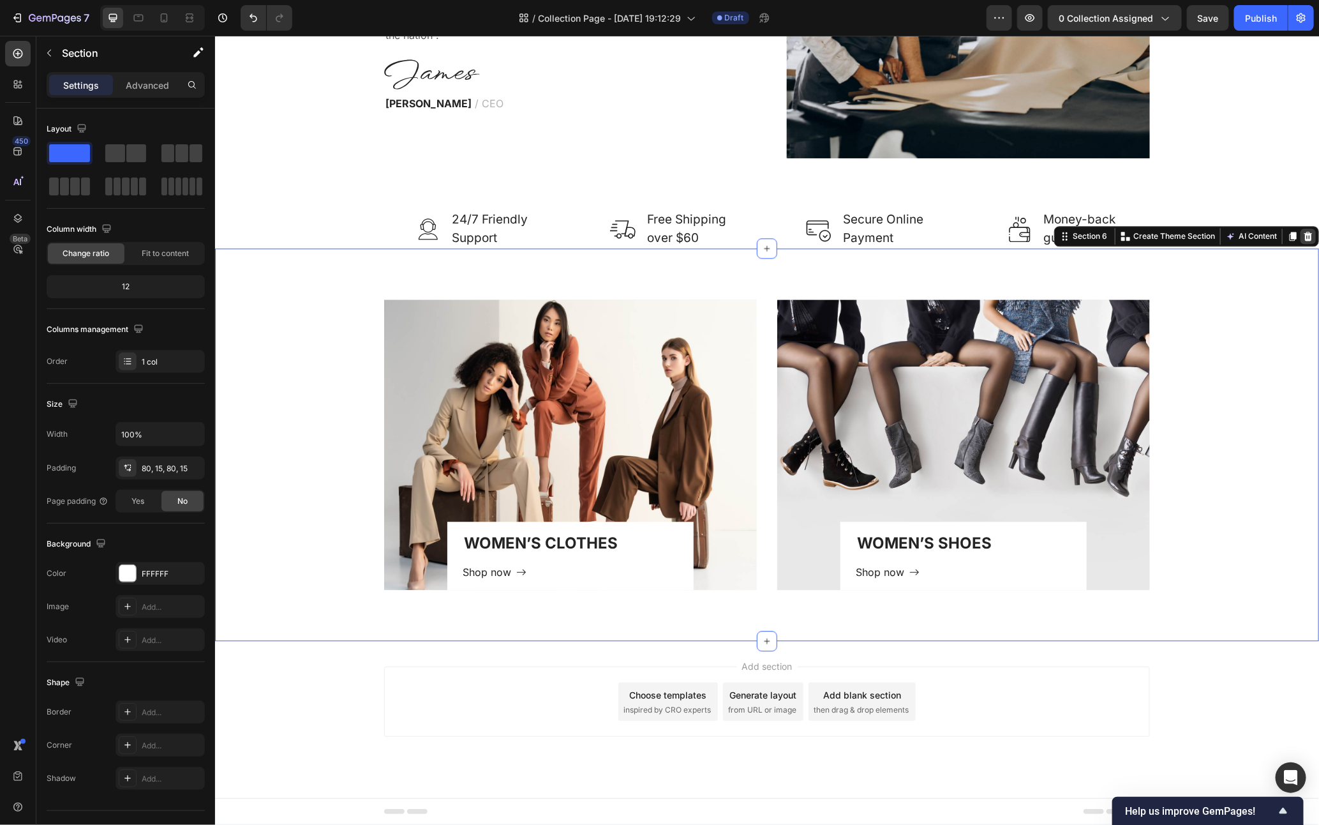 This screenshot has width=1319, height=825. Describe the element at coordinates (355, 507) in the screenshot. I see `p: WOMEN’S CLOTHES` at that location.